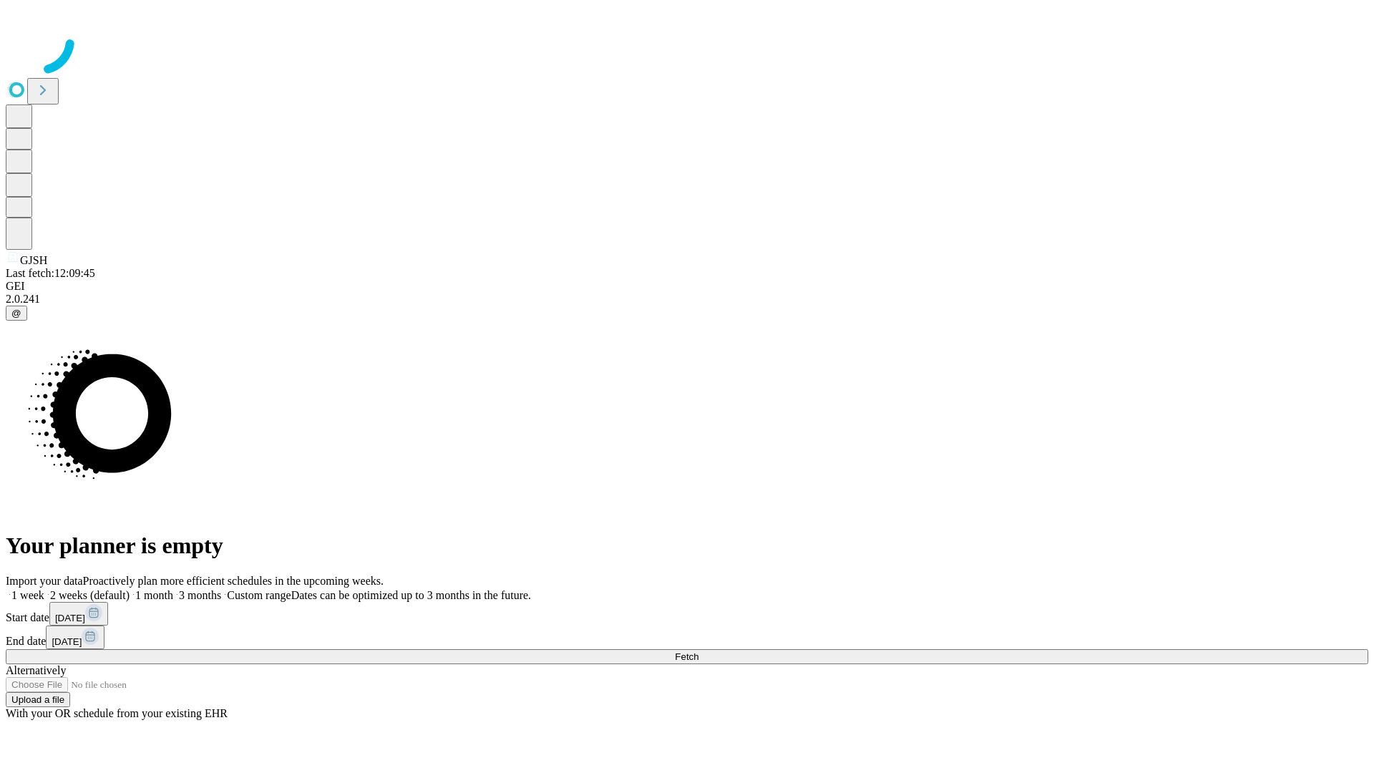 This screenshot has height=773, width=1374. I want to click on span: Import your data, so click(44, 580).